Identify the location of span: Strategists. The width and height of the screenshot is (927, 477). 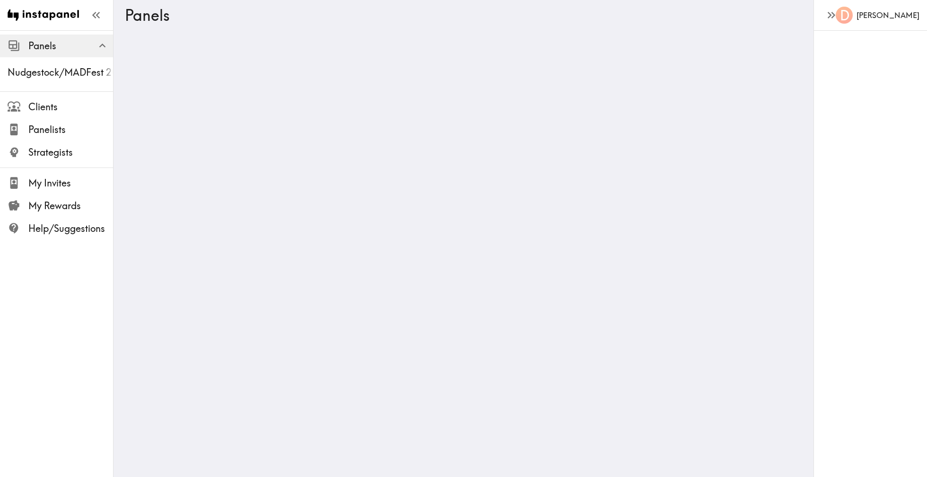
(70, 152).